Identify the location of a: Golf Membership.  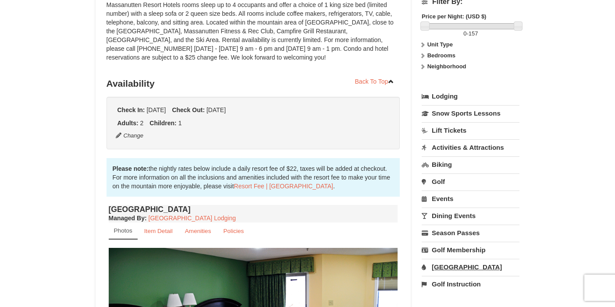
(470, 250).